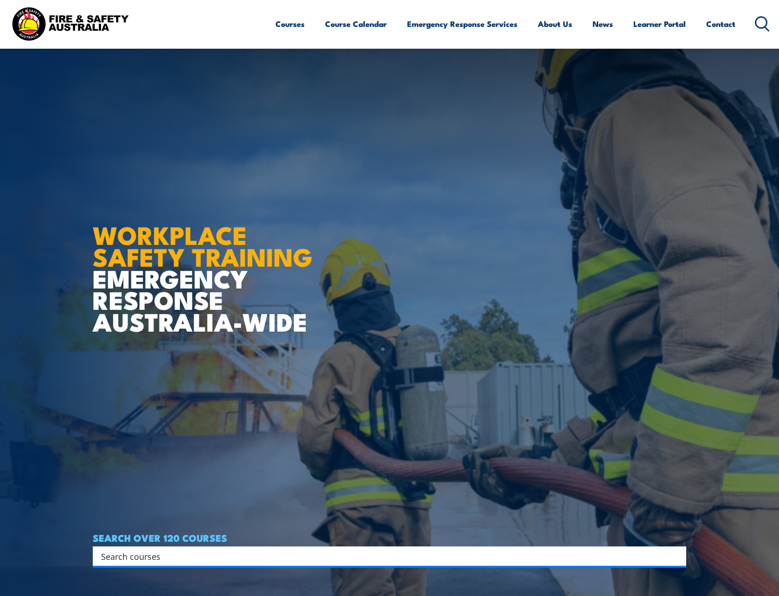  I want to click on form: Search form, so click(385, 556).